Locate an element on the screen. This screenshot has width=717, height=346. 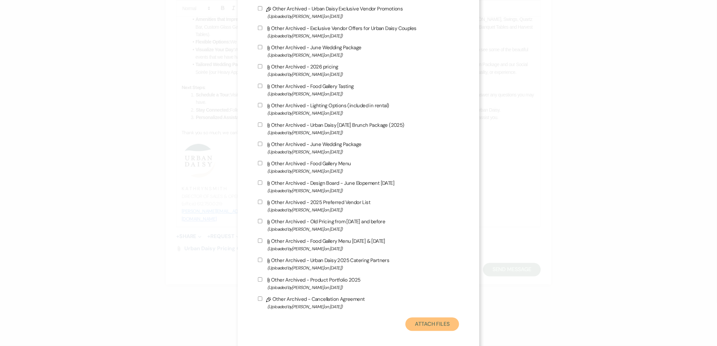
label: Other Archived - Urban Daisy 2025 Catering Partners is located at coordinates (358, 264).